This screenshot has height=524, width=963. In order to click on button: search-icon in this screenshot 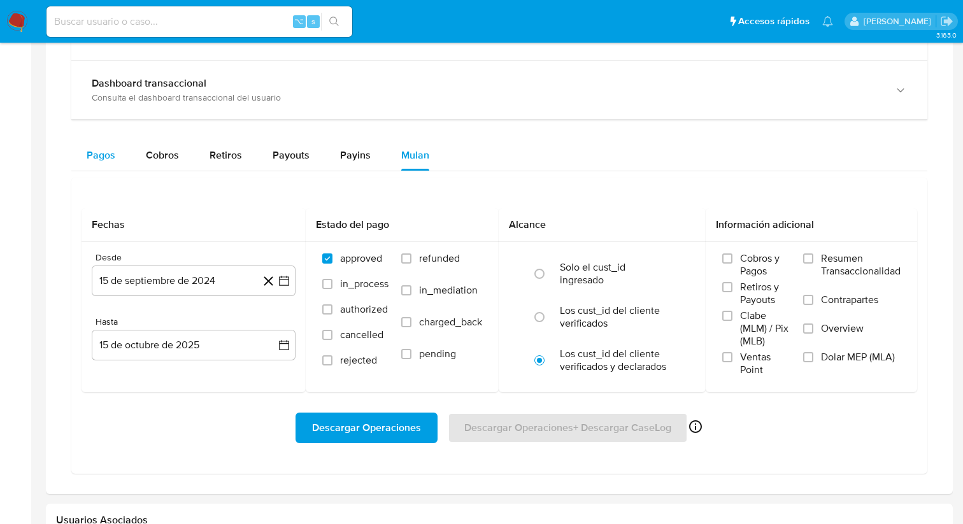, I will do `click(334, 22)`.